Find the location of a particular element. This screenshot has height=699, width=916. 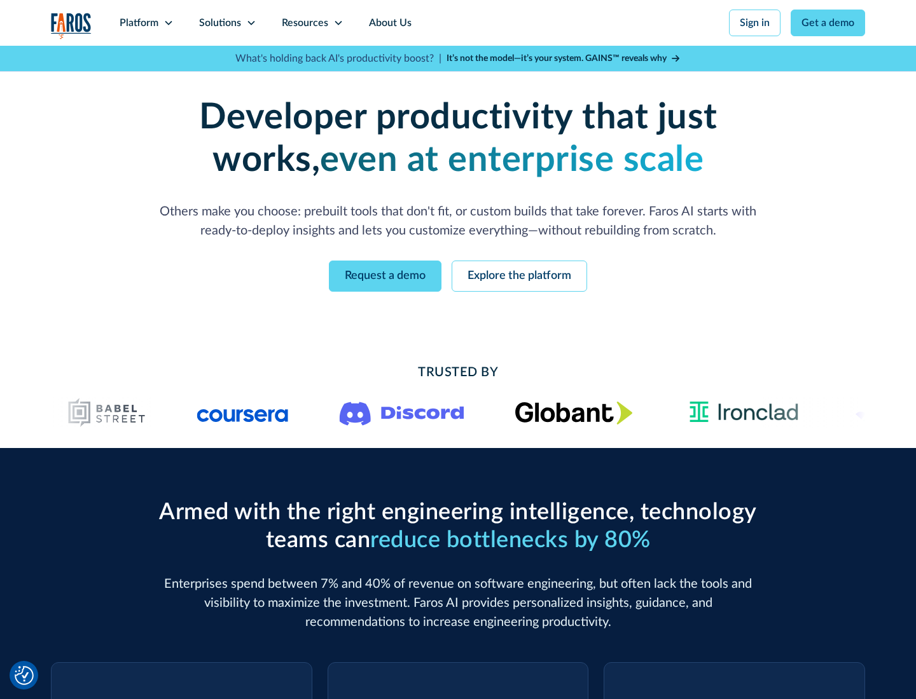

button: Cookie Settings is located at coordinates (24, 676).